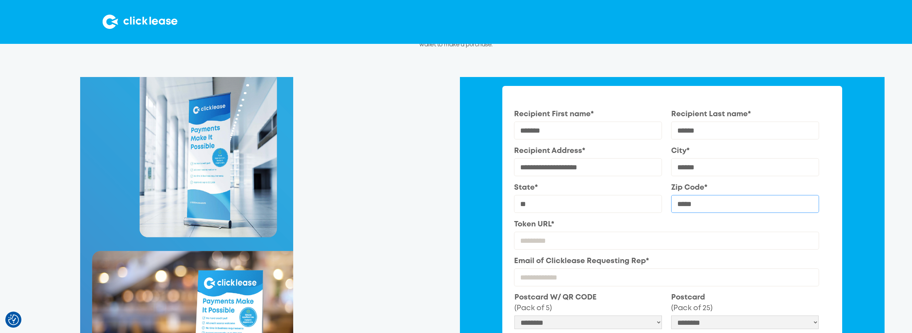  I want to click on img: Clicklease logo, so click(140, 22).